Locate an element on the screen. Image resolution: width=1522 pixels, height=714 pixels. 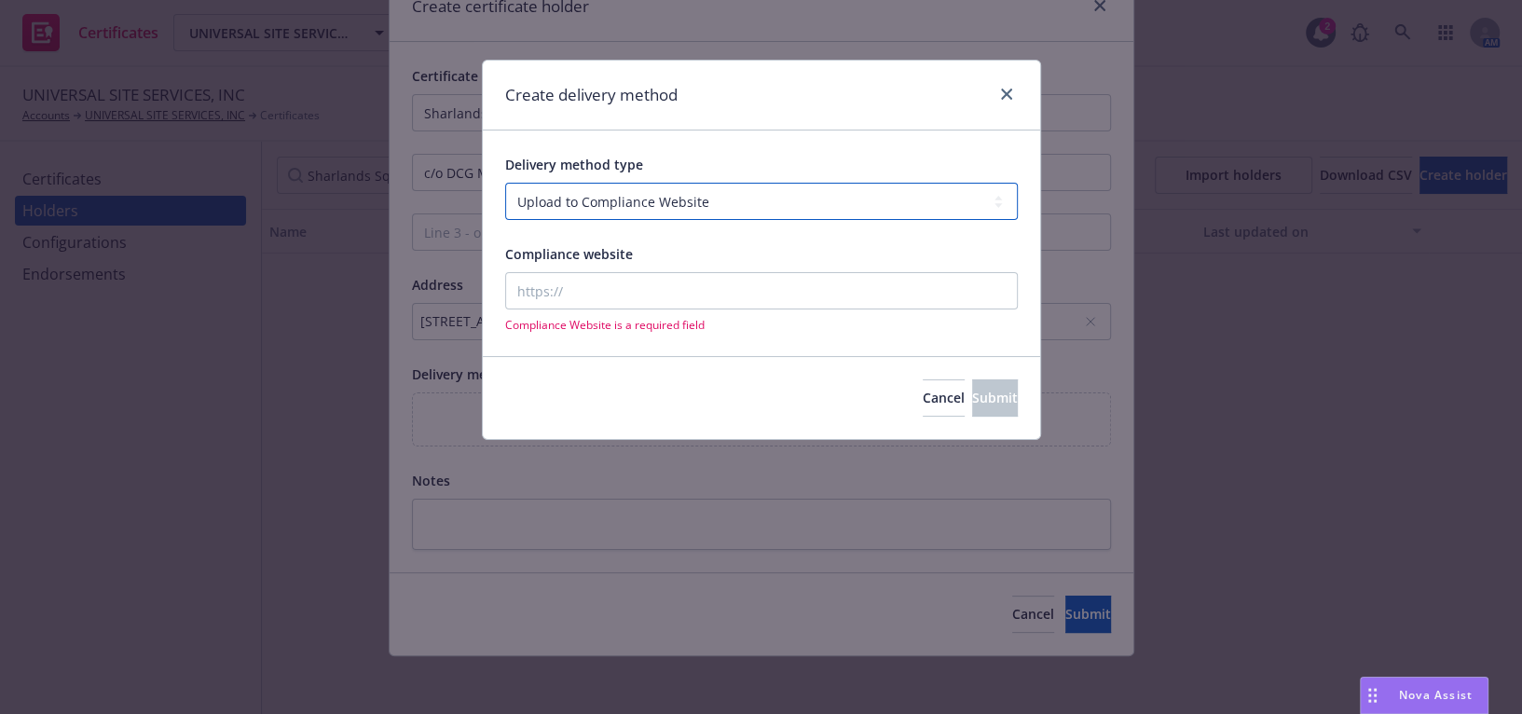
span: Submit is located at coordinates (994, 397).